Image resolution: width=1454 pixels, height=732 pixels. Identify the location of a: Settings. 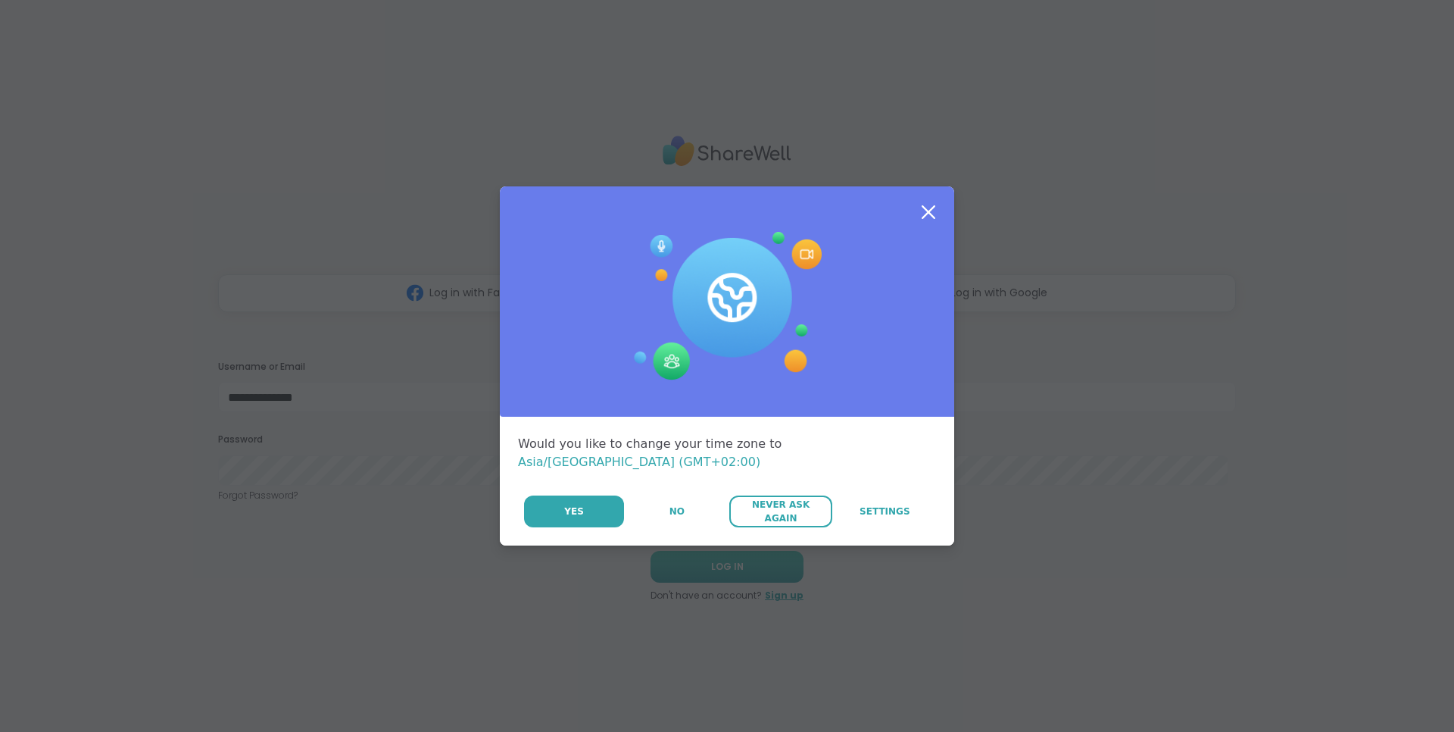
(884, 511).